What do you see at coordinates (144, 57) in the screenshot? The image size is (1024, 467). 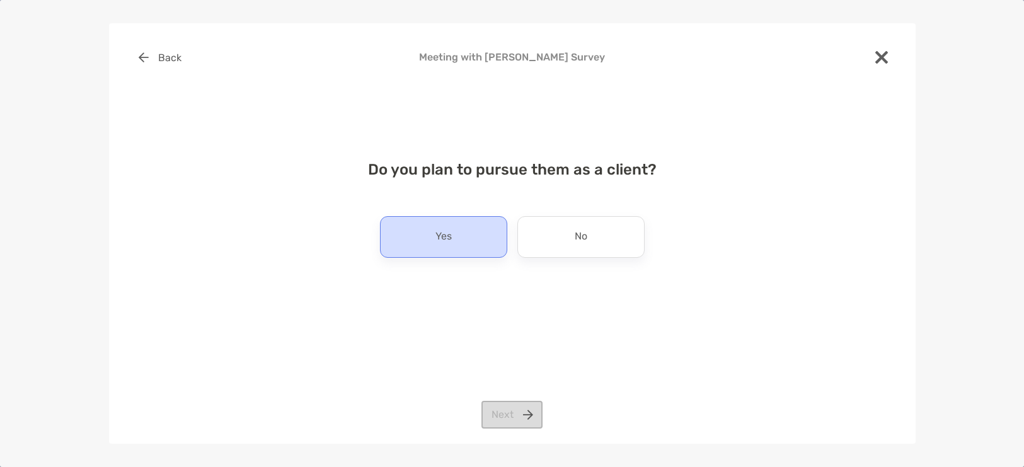 I see `img: button icon` at bounding box center [144, 57].